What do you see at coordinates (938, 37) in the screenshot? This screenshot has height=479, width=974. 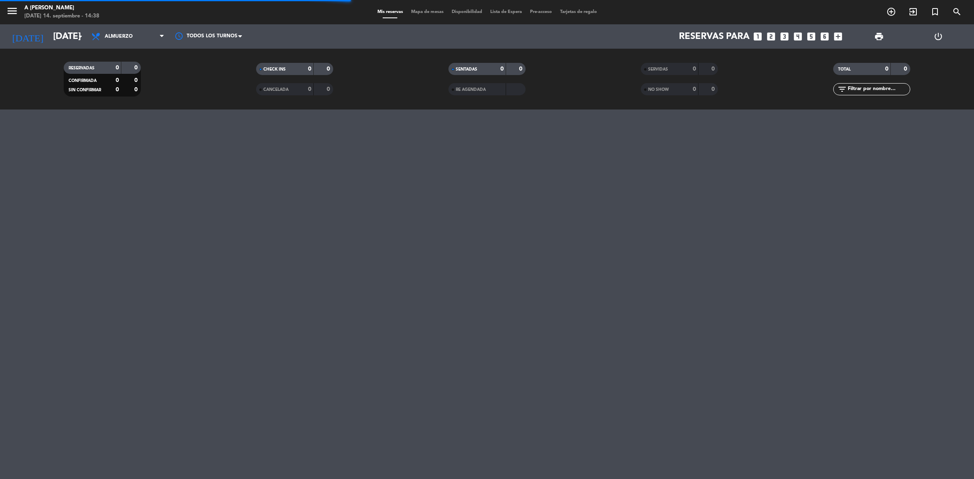 I see `div: LOG OUT` at bounding box center [938, 37].